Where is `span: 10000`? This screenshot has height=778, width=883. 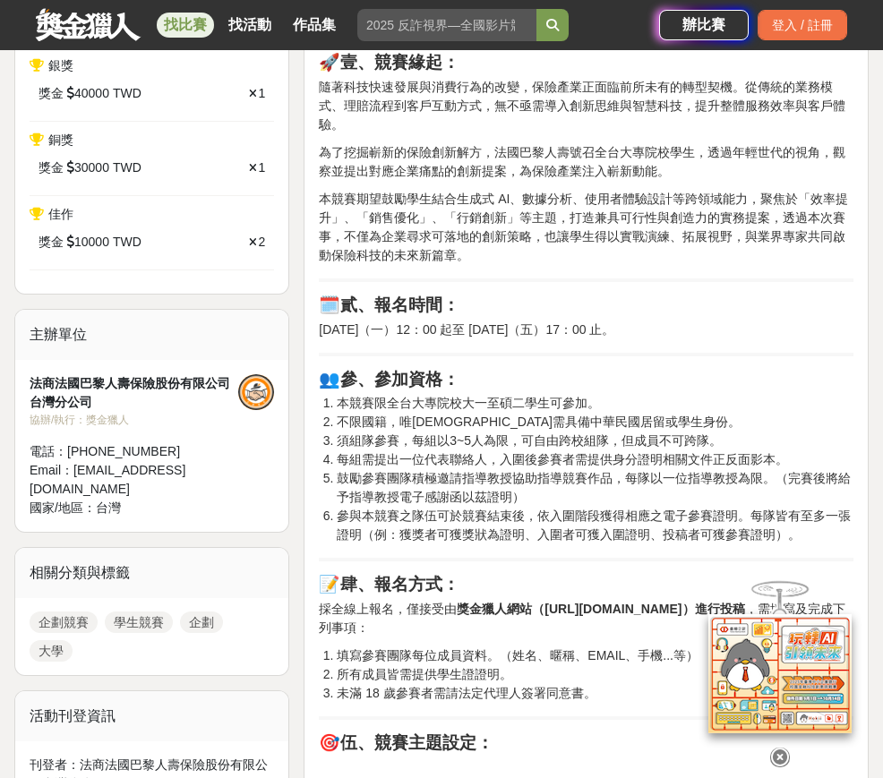
span: 10000 is located at coordinates (91, 242).